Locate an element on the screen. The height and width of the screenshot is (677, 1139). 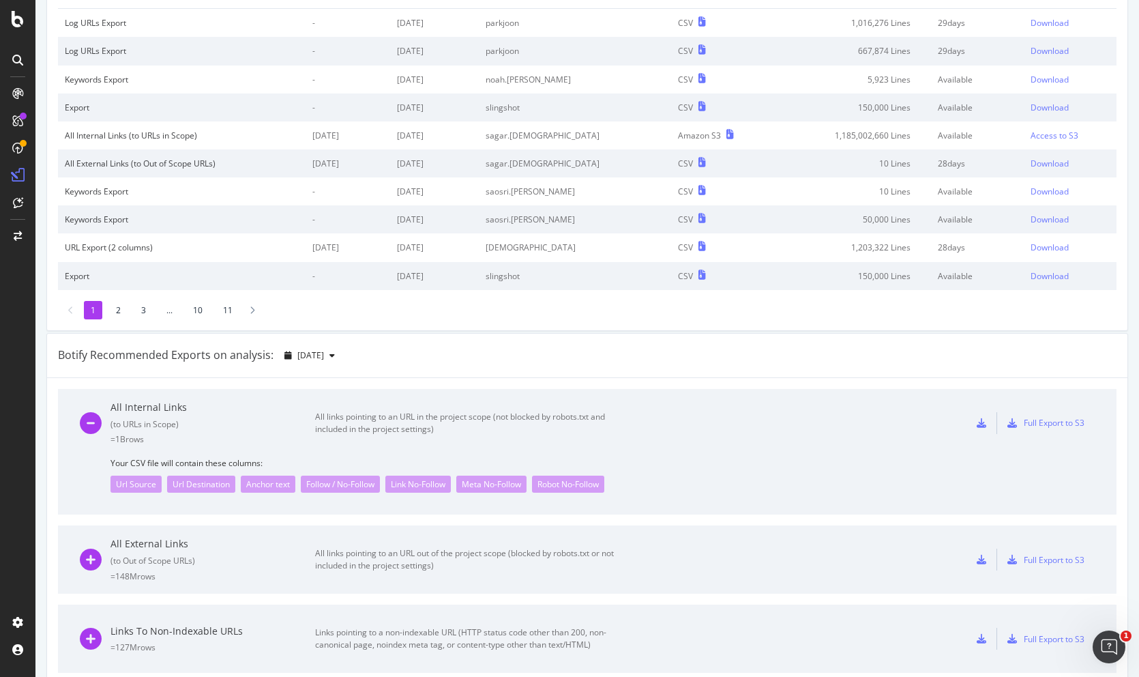
div: ( to URLs in Scope ) is located at coordinates (213, 424).